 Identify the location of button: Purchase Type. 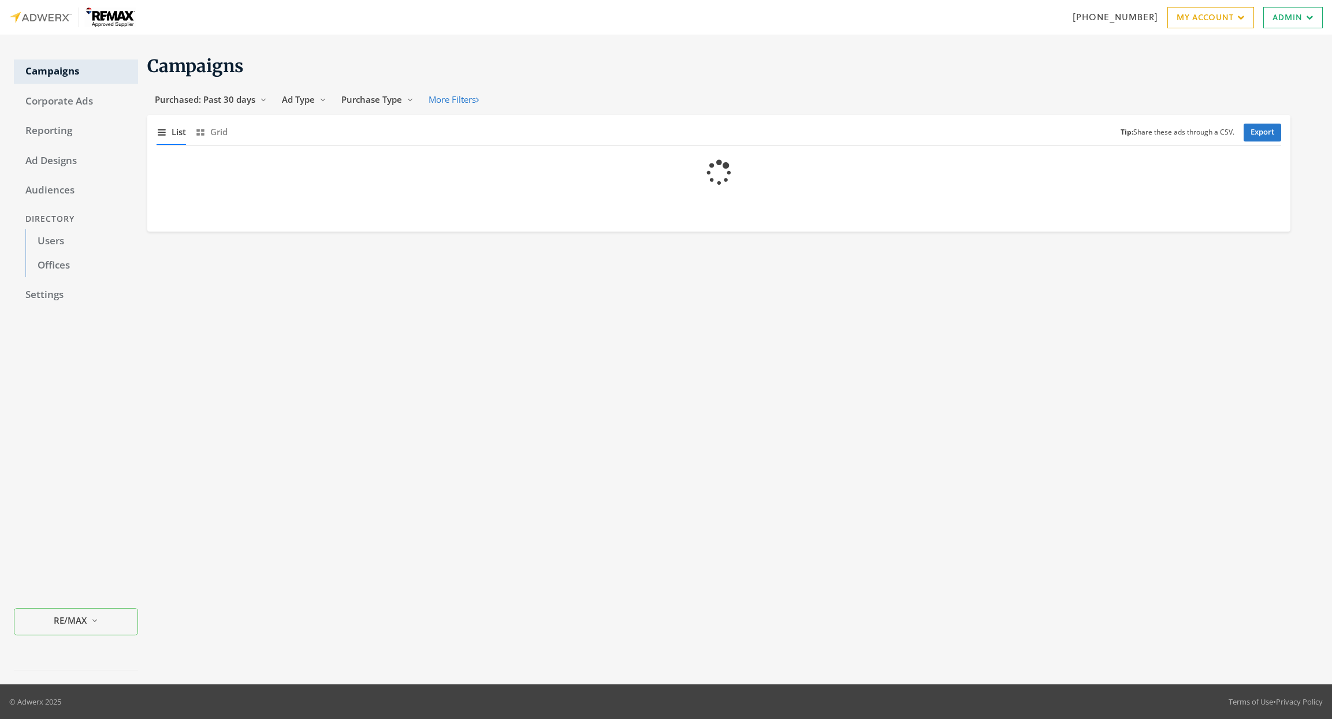
(377, 99).